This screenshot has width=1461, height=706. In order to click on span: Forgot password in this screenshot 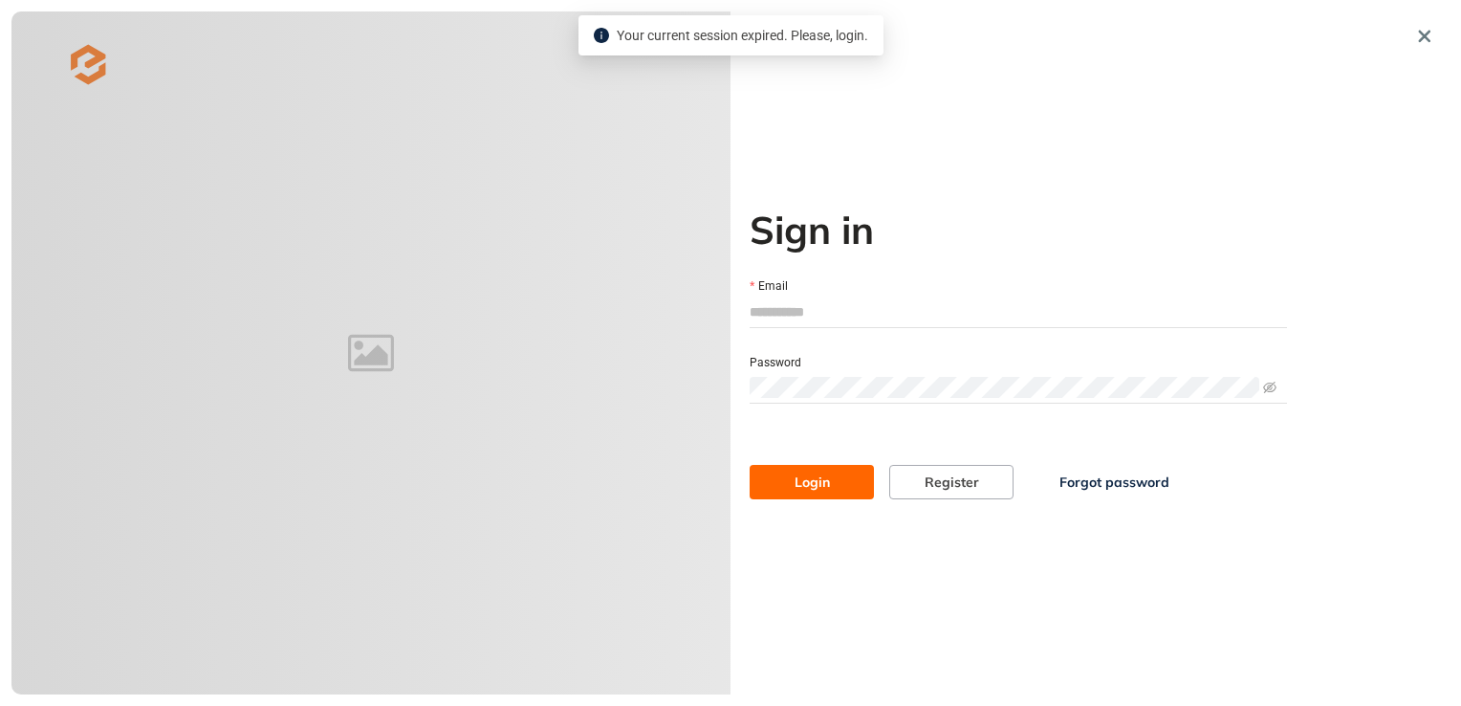, I will do `click(1114, 482)`.